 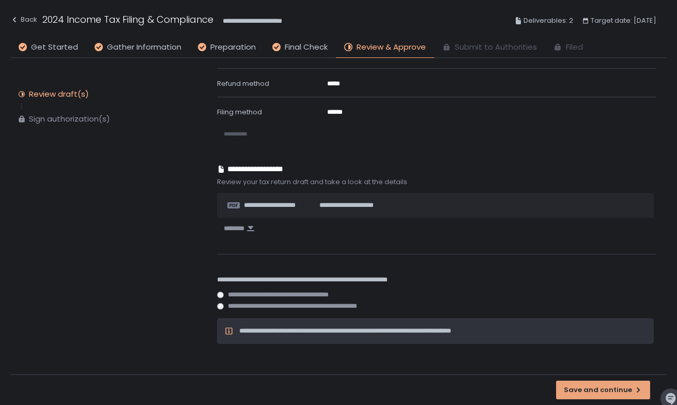 I want to click on span: Final Check, so click(x=306, y=47).